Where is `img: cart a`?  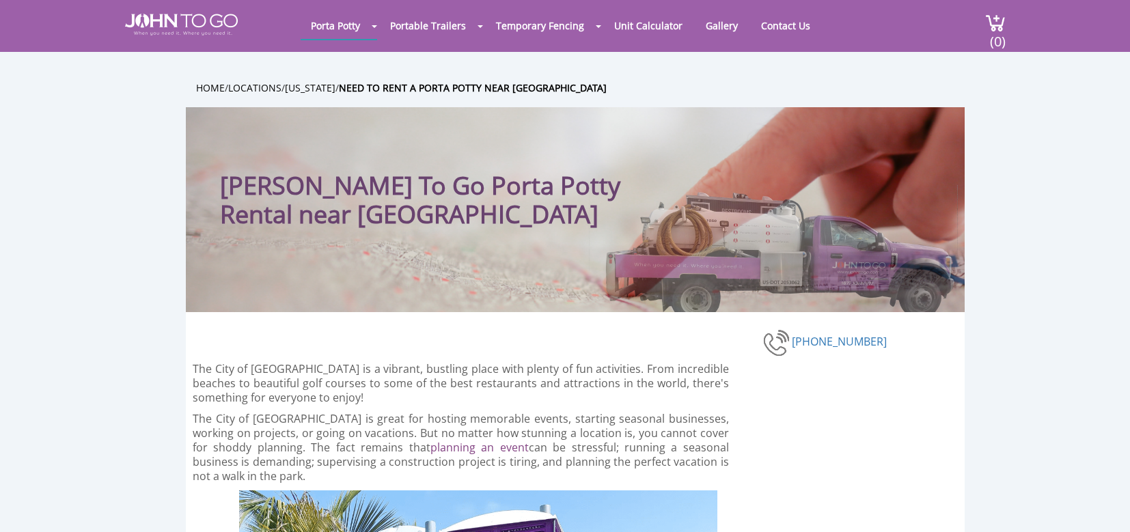
img: cart a is located at coordinates (995, 23).